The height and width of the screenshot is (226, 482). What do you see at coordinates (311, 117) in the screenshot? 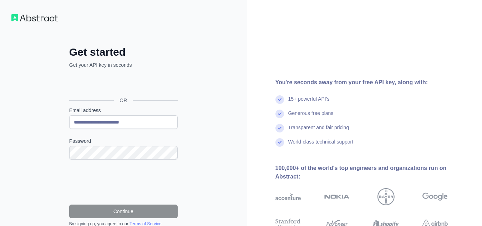
I see `div: Generous free plans` at bounding box center [311, 117].